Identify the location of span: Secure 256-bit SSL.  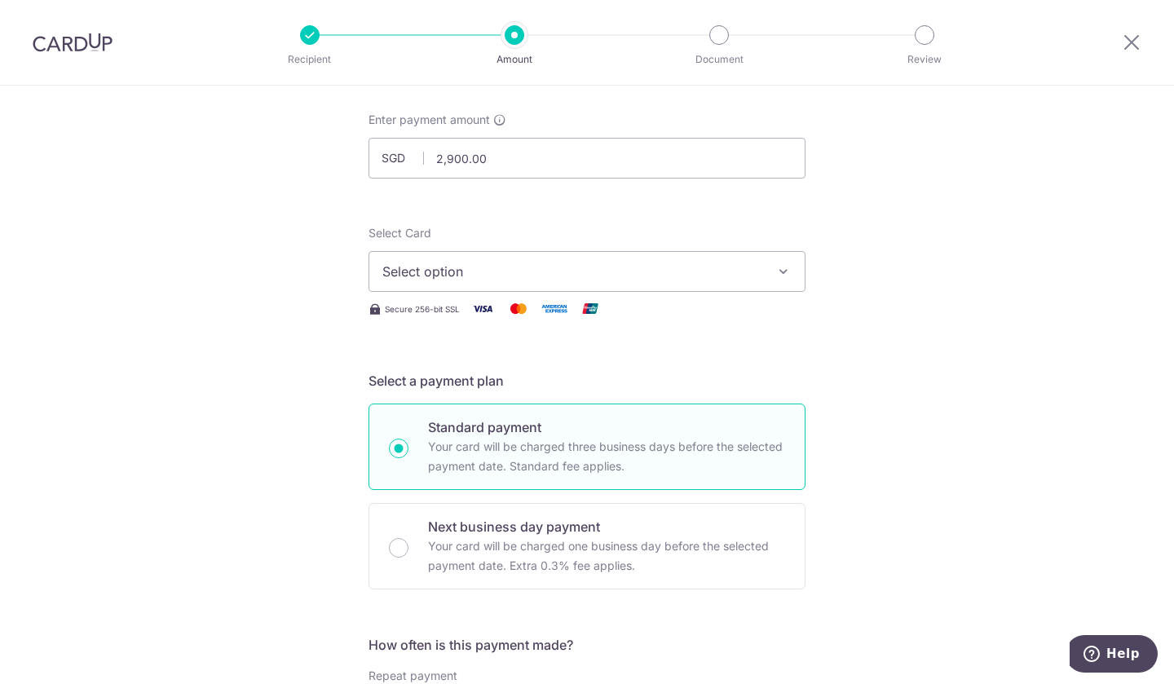
(422, 309).